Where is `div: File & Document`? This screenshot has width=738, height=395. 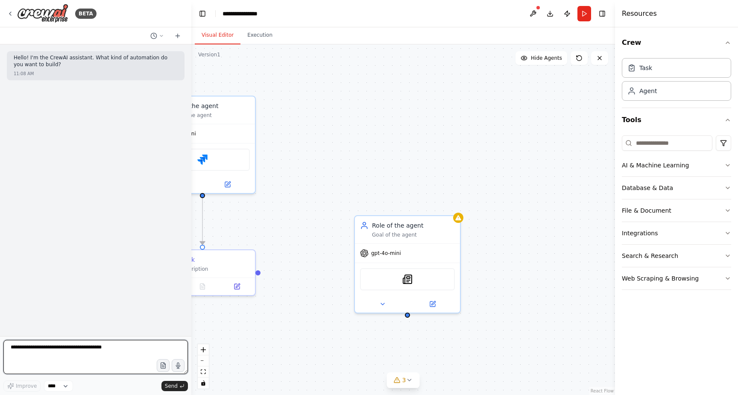 div: File & Document is located at coordinates (647, 211).